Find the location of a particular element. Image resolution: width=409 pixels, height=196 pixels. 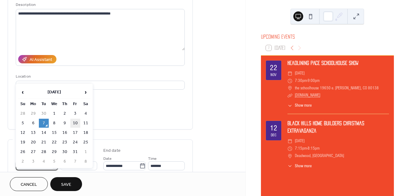

td: 21 is located at coordinates (44, 142).